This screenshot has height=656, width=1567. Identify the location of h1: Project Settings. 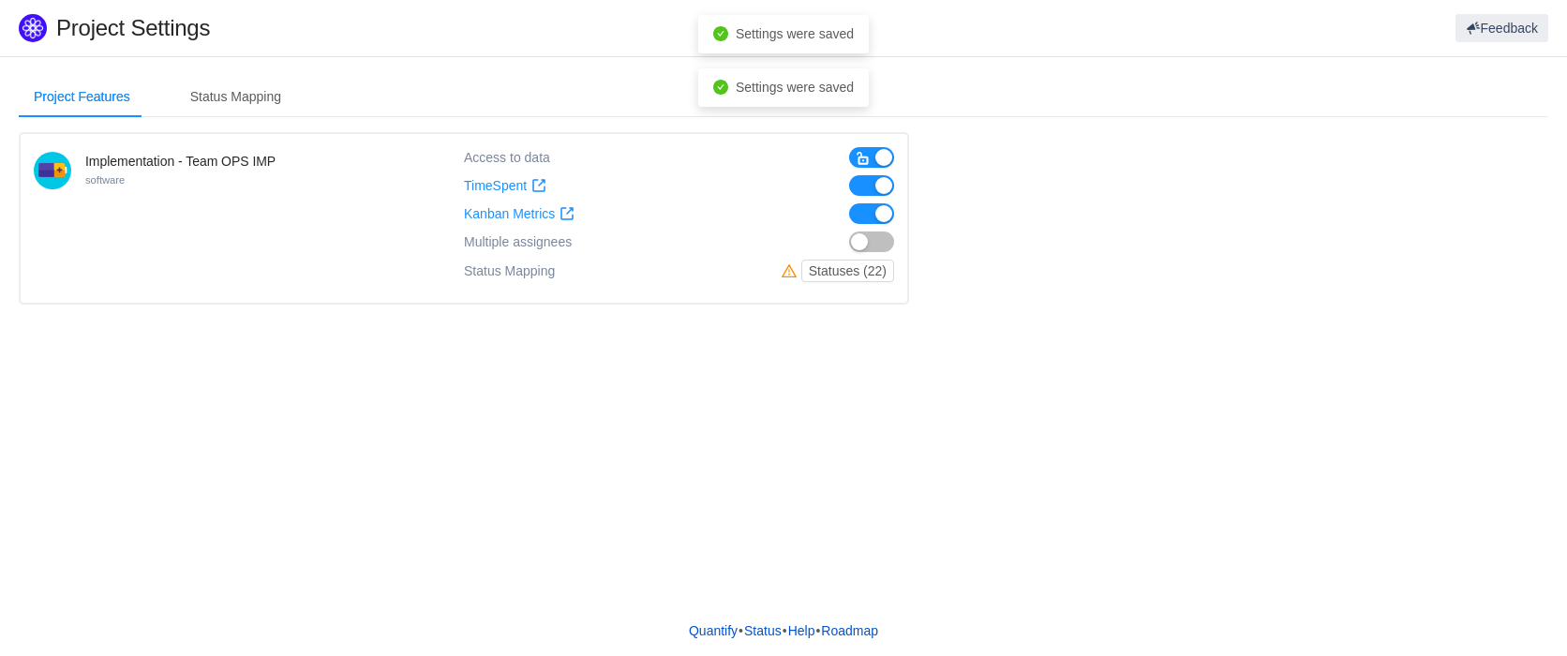
(497, 28).